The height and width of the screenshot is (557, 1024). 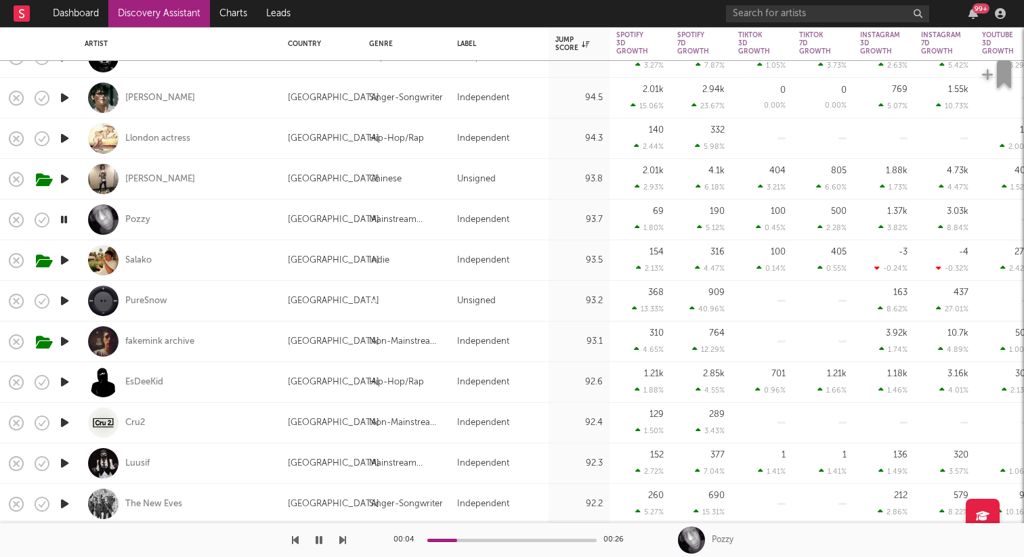 What do you see at coordinates (717, 252) in the screenshot?
I see `div: 316` at bounding box center [717, 252].